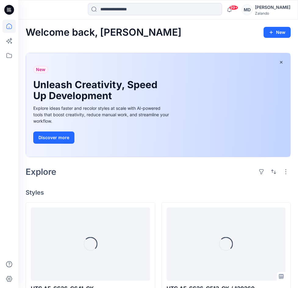  What do you see at coordinates (54, 138) in the screenshot?
I see `button: Discover more` at bounding box center [54, 138].